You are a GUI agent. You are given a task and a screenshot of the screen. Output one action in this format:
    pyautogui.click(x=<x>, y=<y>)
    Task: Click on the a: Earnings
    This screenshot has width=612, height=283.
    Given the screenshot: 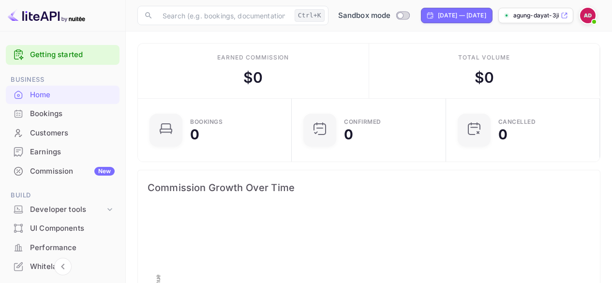 What is the action you would take?
    pyautogui.click(x=62, y=151)
    